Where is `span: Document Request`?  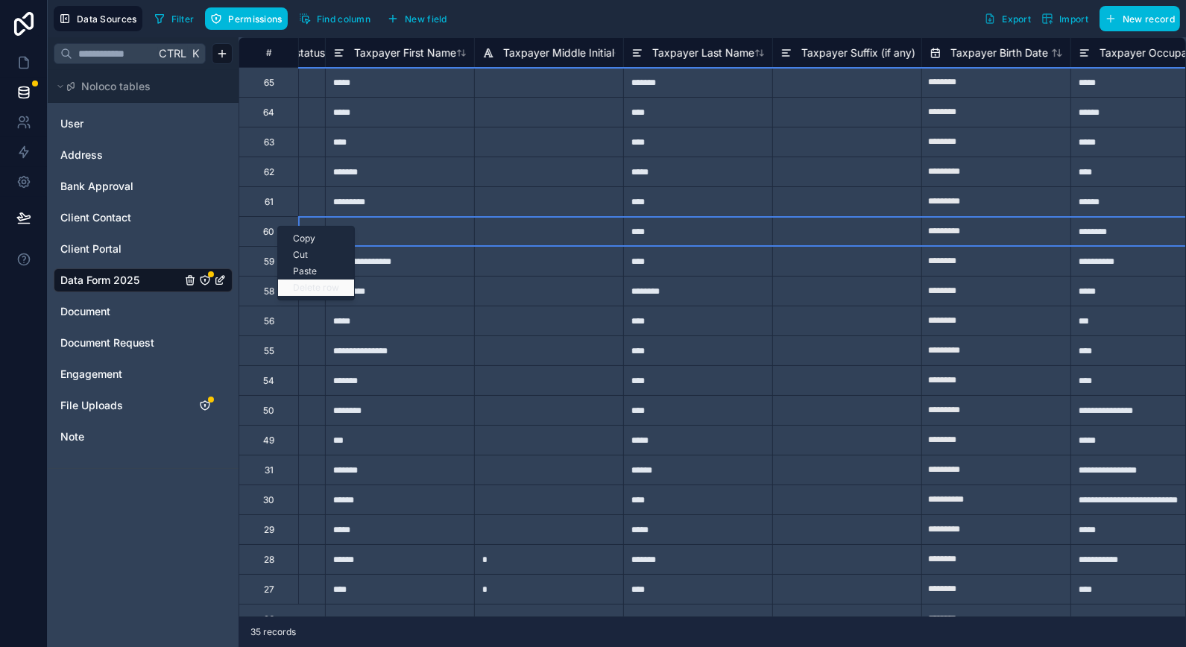 span: Document Request is located at coordinates (107, 343).